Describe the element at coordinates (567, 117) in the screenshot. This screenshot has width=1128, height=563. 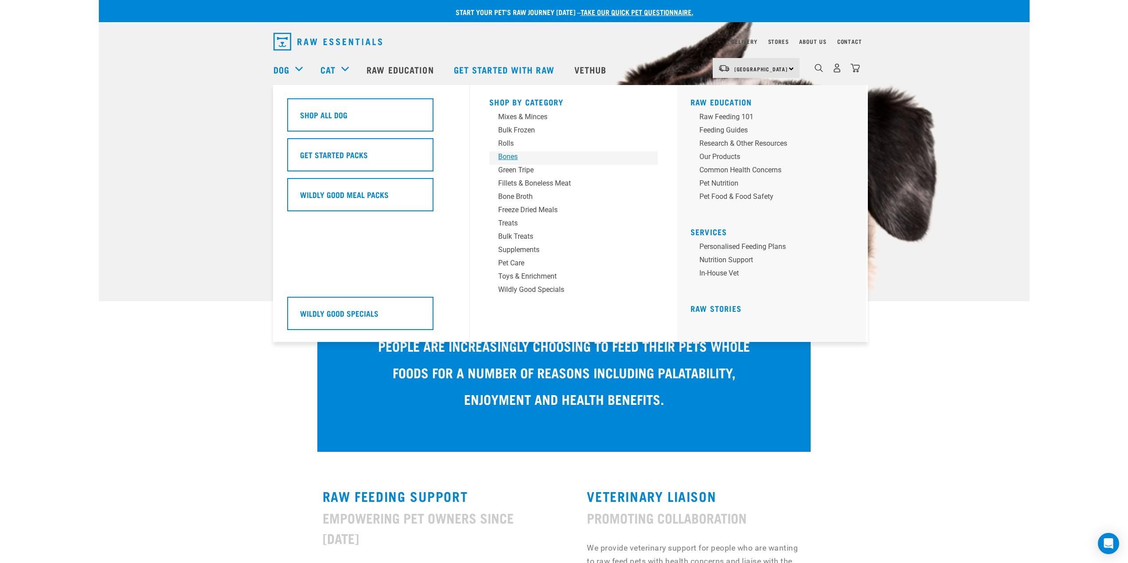
I see `div: Mixes & Minces` at that location.